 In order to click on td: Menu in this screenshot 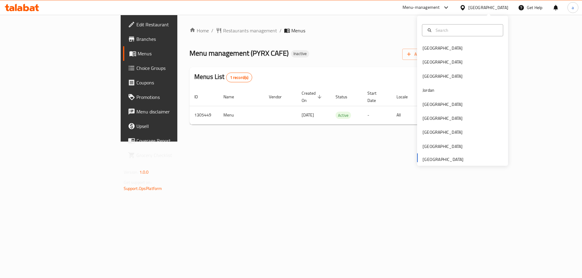, I will do `click(241, 115)`.